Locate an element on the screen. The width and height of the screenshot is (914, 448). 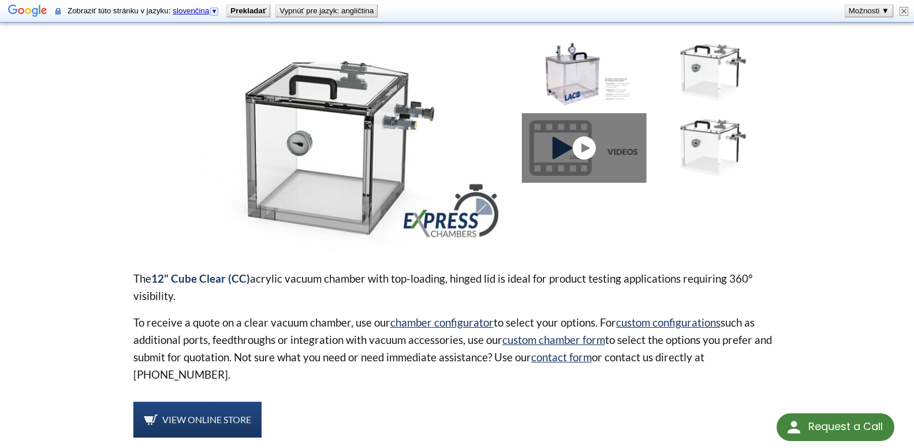
img: LVC121212-1122-CC Express Chamber, angled view is located at coordinates (323, 144).